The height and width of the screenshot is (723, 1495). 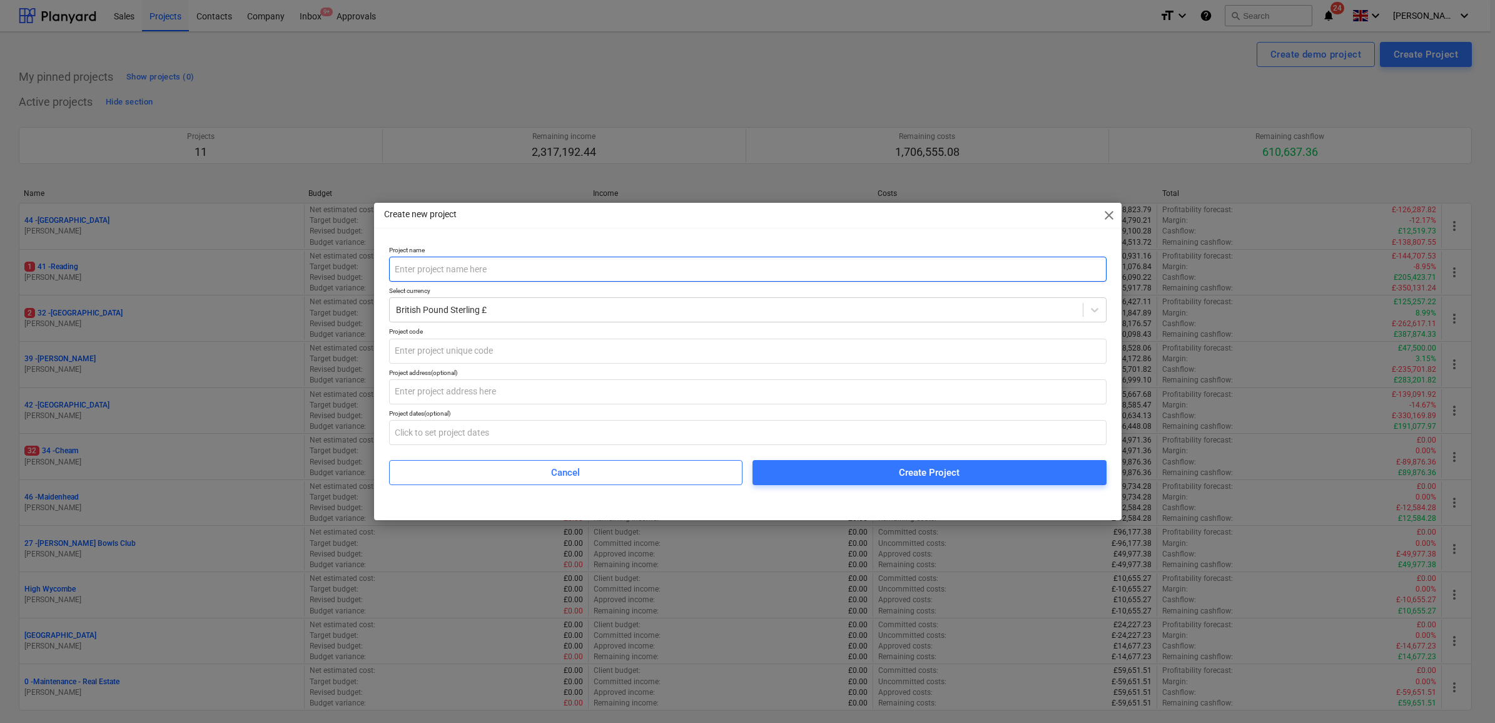 I want to click on input: Enter project address here, so click(x=748, y=392).